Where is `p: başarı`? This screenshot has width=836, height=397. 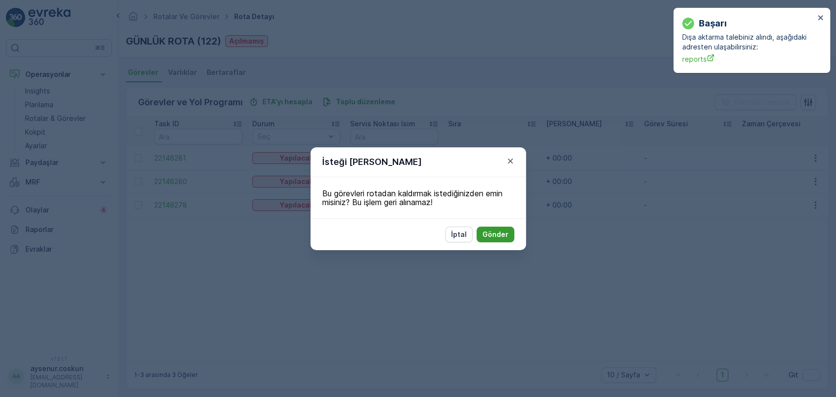 p: başarı is located at coordinates (713, 24).